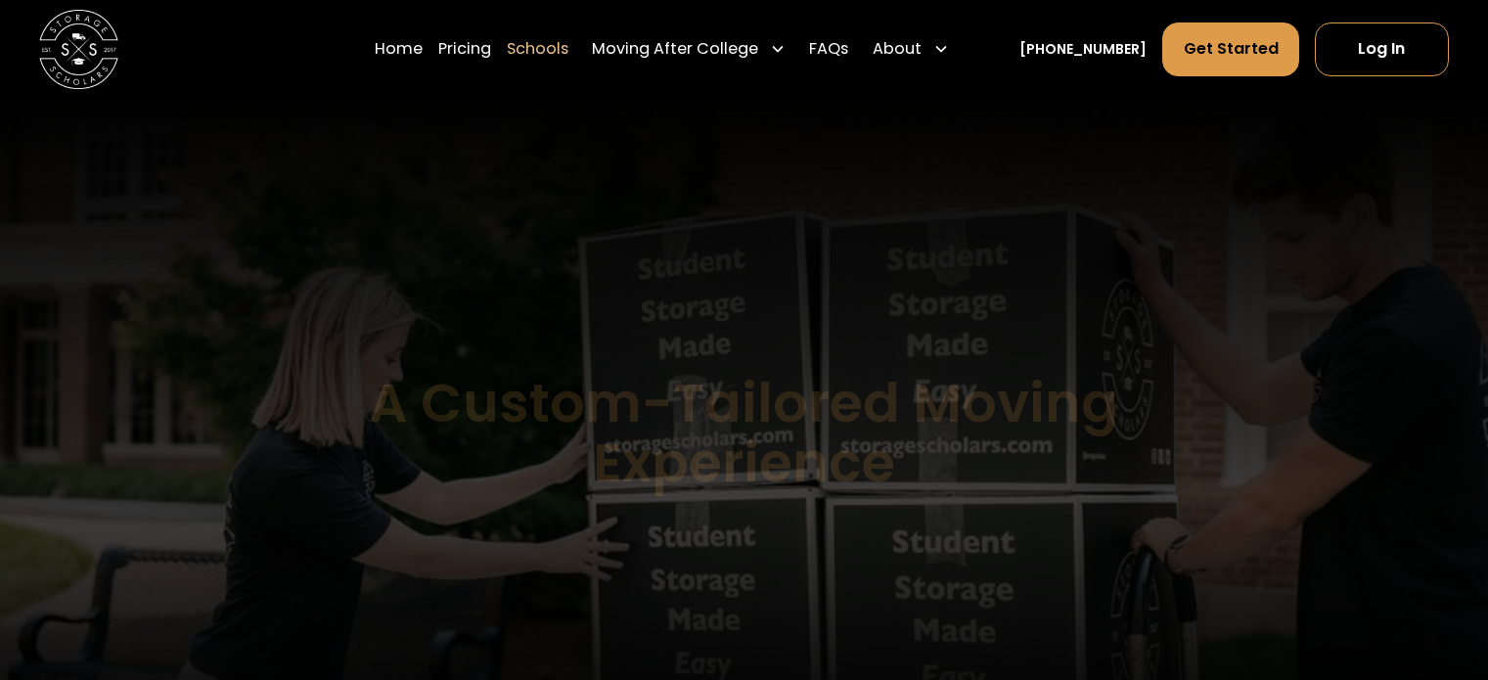  I want to click on a: Log In, so click(1381, 49).